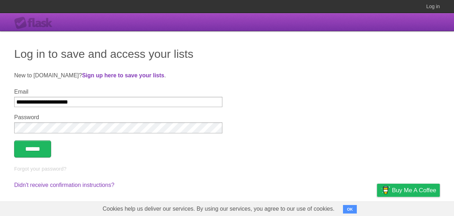  I want to click on a: Didn't receive confirmation instructions?, so click(64, 185).